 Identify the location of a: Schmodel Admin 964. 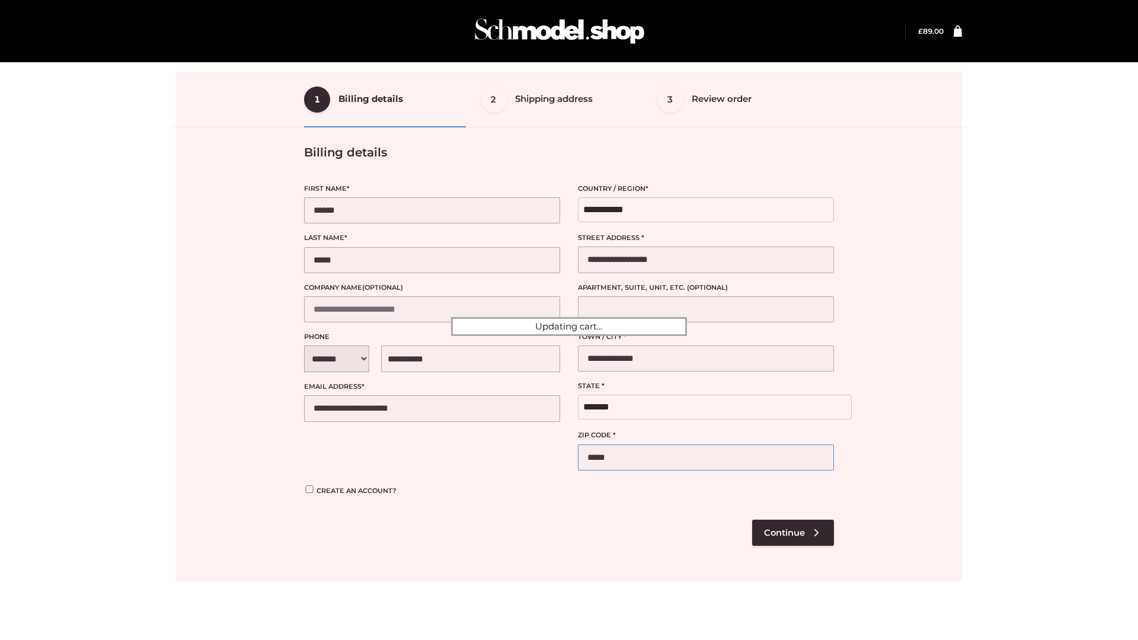
(560, 31).